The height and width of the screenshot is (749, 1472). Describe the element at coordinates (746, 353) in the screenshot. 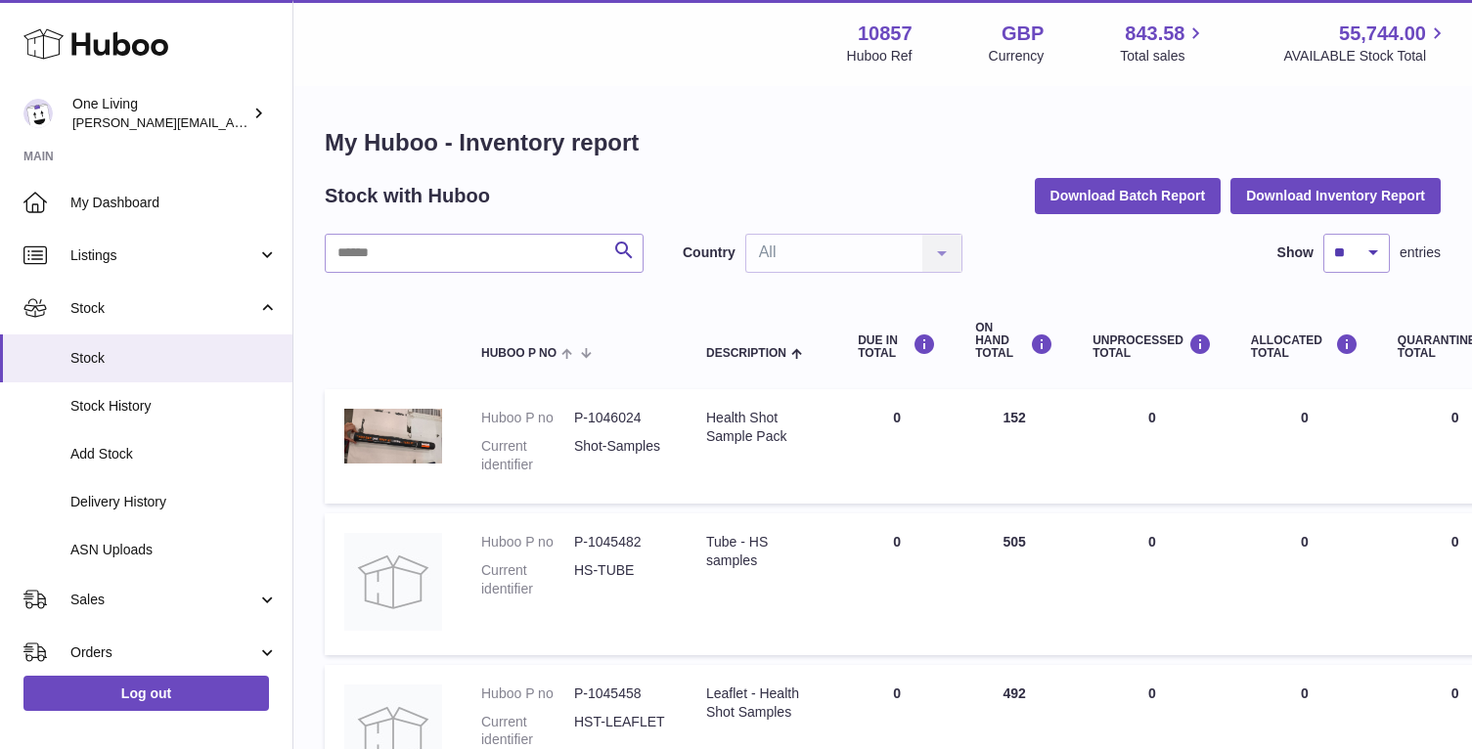

I see `span: Description` at that location.